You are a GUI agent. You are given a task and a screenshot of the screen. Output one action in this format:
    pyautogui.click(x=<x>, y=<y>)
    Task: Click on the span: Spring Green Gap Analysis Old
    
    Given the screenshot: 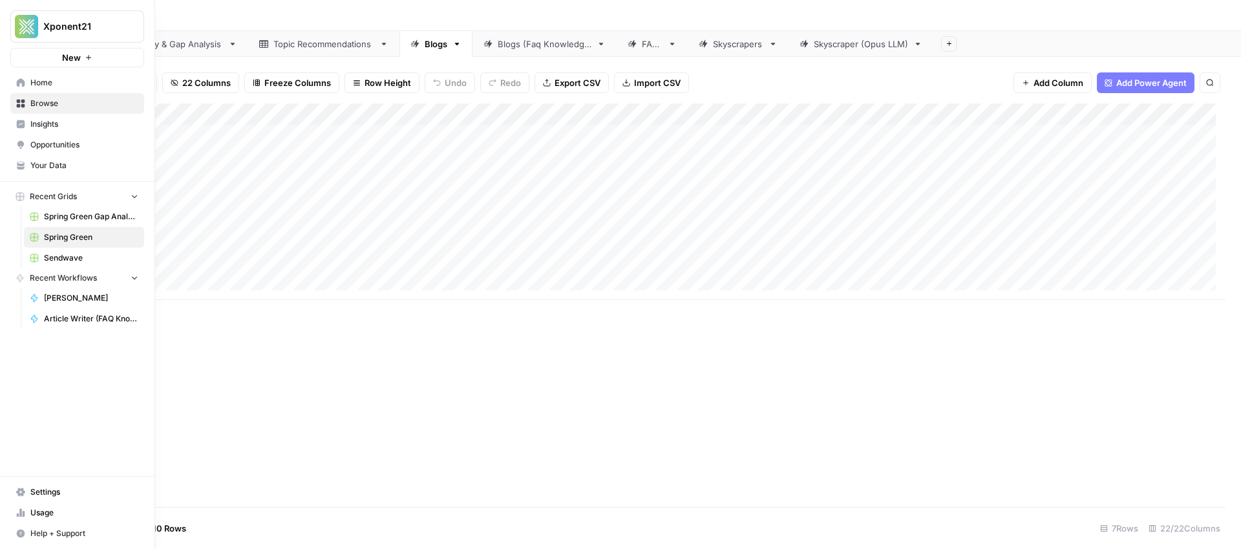 What is the action you would take?
    pyautogui.click(x=91, y=216)
    